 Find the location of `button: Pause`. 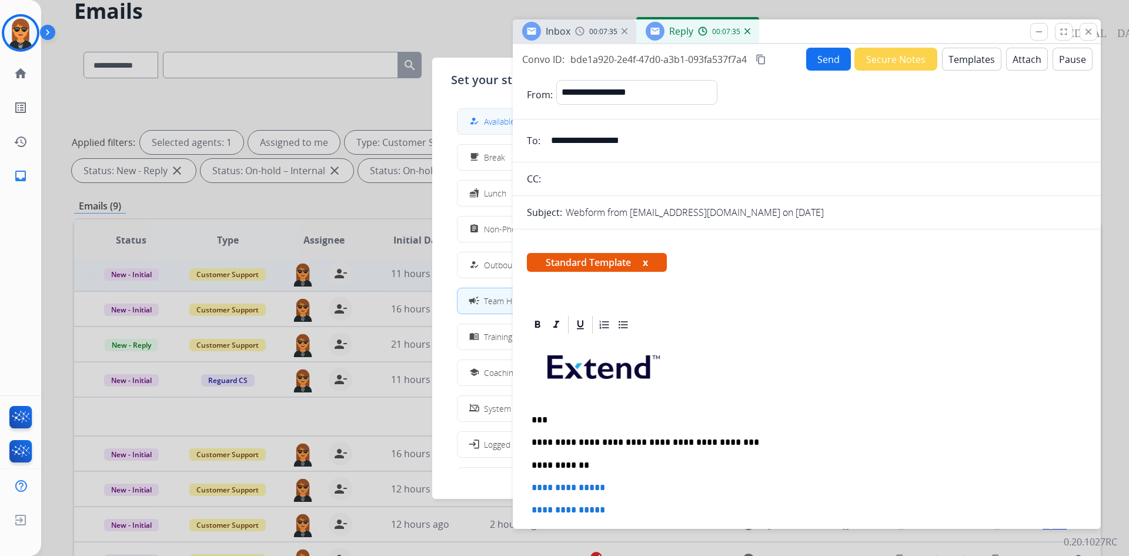

button: Pause is located at coordinates (1072, 59).